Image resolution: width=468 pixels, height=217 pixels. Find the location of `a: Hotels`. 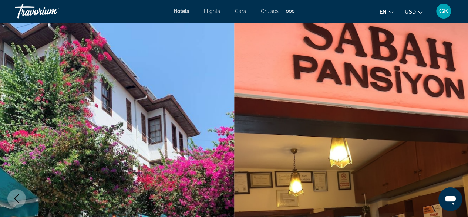

a: Hotels is located at coordinates (181, 11).